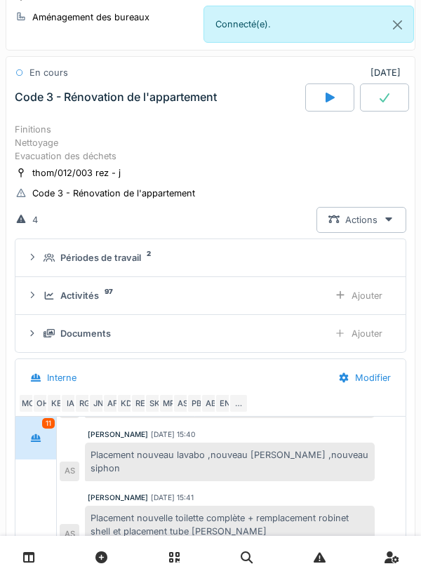 This screenshot has height=578, width=421. What do you see at coordinates (364, 377) in the screenshot?
I see `div: Modifier` at bounding box center [364, 377].